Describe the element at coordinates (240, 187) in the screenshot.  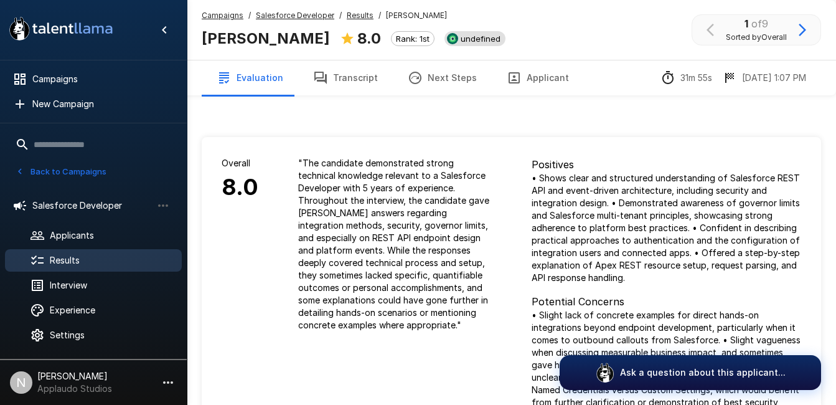
I see `h6: 8.0` at that location.